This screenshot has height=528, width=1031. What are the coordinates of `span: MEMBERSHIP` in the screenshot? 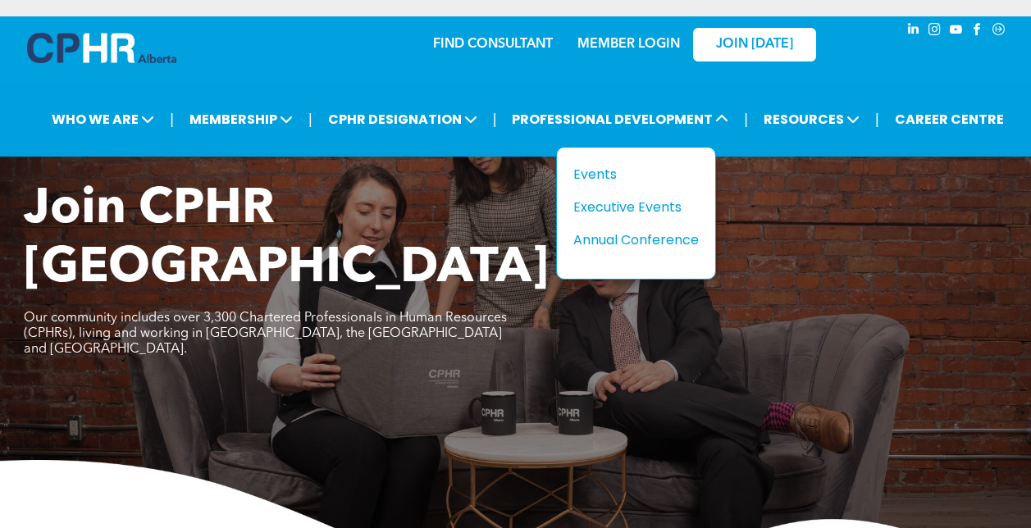 It's located at (241, 119).